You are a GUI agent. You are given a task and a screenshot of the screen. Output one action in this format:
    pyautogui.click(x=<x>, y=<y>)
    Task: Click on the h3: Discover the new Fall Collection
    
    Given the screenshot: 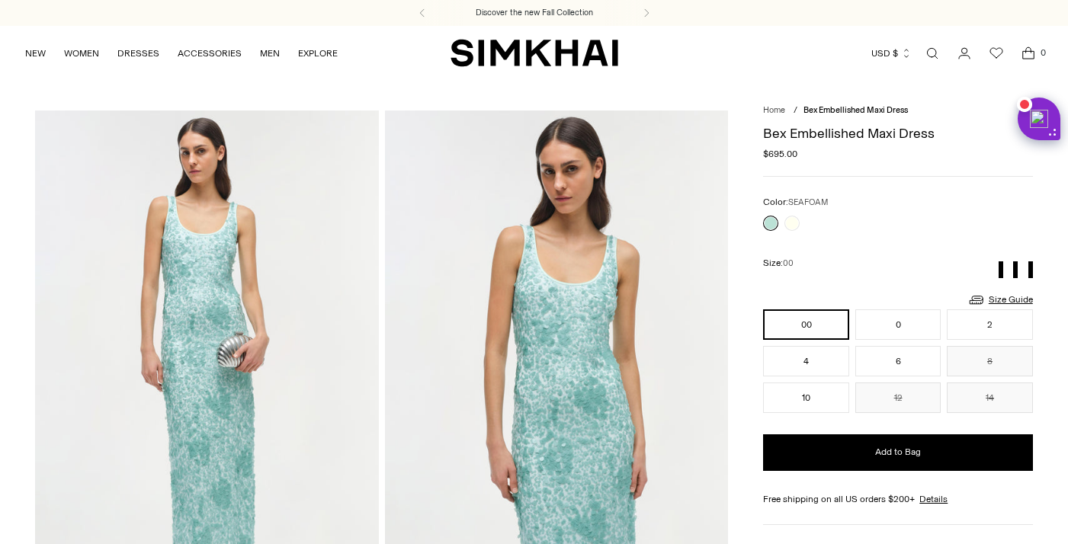 What is the action you would take?
    pyautogui.click(x=534, y=13)
    